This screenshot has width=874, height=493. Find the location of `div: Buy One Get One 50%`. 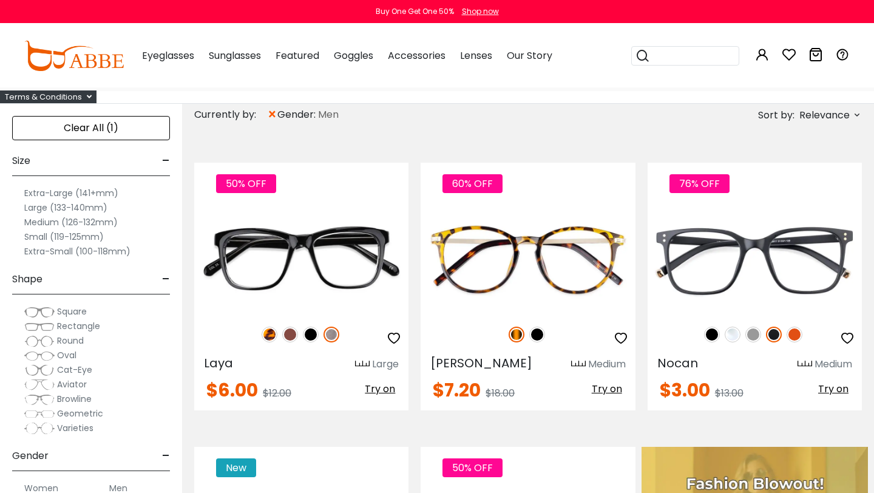

div: Buy One Get One 50% is located at coordinates (415, 12).